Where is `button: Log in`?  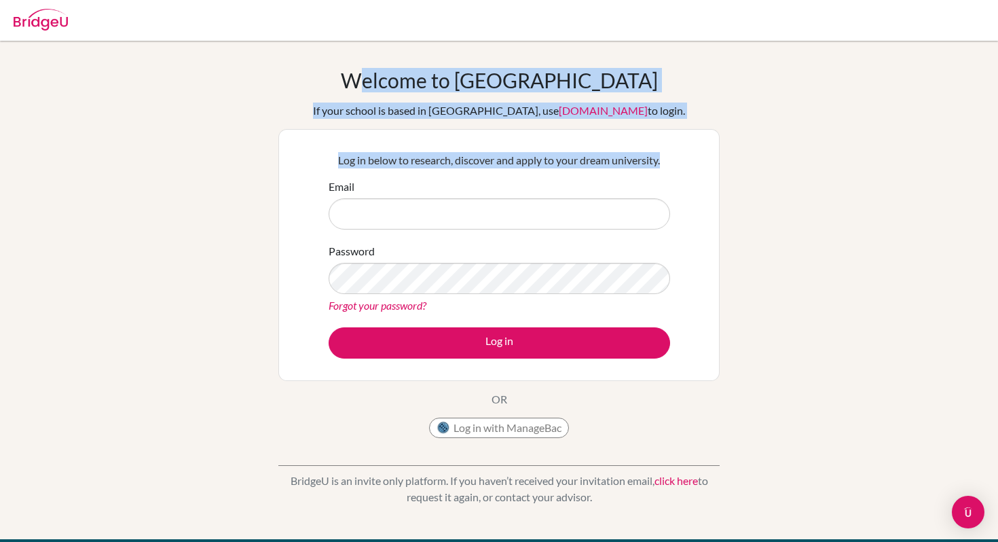
button: Log in is located at coordinates (499, 343).